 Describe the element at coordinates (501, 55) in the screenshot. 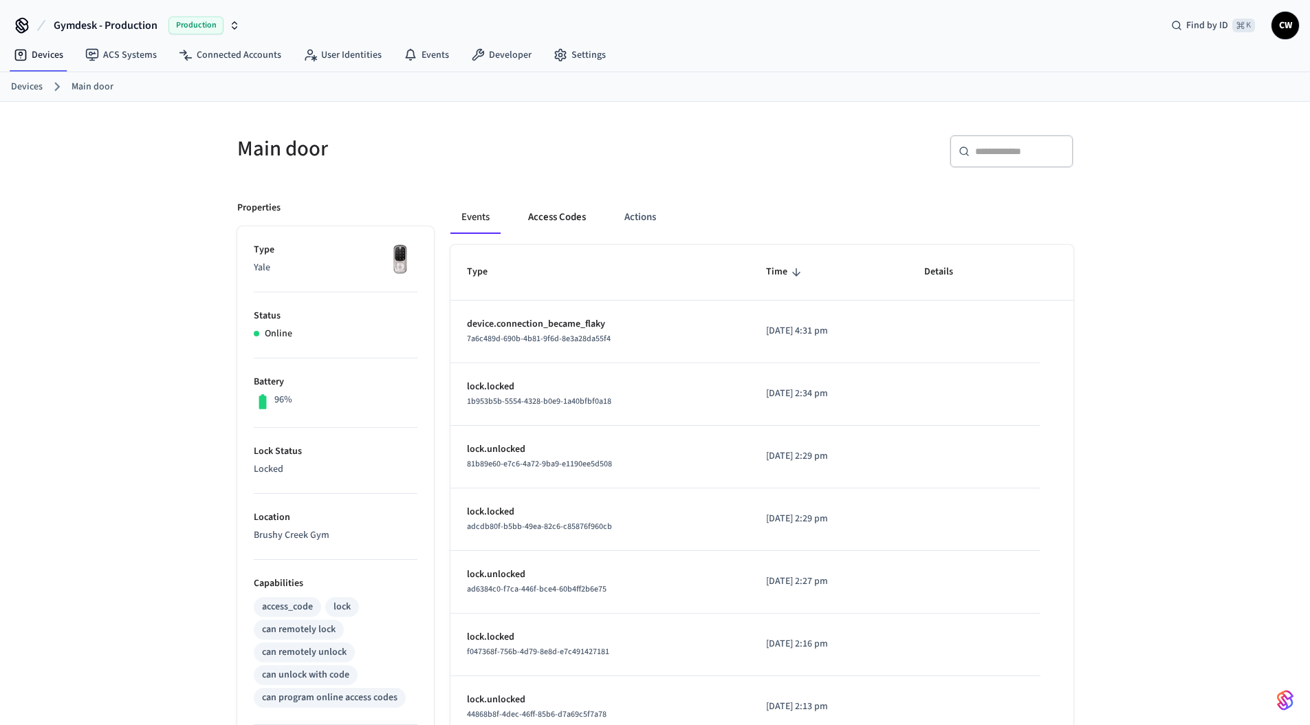

I see `a: Developer` at that location.